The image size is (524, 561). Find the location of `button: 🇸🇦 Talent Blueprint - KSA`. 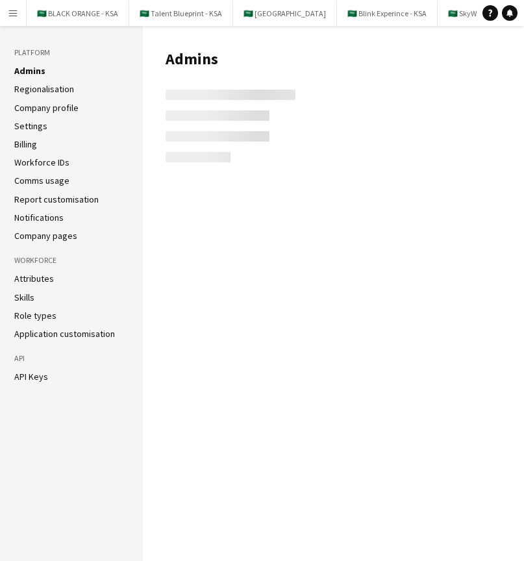

button: 🇸🇦 Talent Blueprint - KSA is located at coordinates (181, 13).